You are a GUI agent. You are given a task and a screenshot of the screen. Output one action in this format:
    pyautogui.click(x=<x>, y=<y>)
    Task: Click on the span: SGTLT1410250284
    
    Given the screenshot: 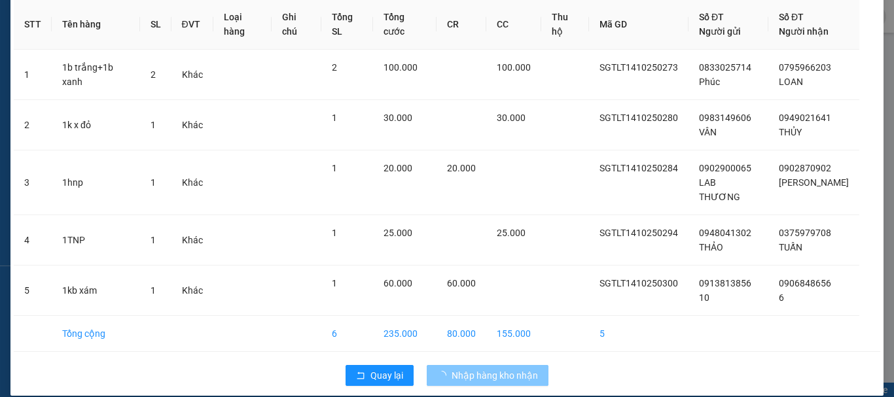 What is the action you would take?
    pyautogui.click(x=639, y=168)
    